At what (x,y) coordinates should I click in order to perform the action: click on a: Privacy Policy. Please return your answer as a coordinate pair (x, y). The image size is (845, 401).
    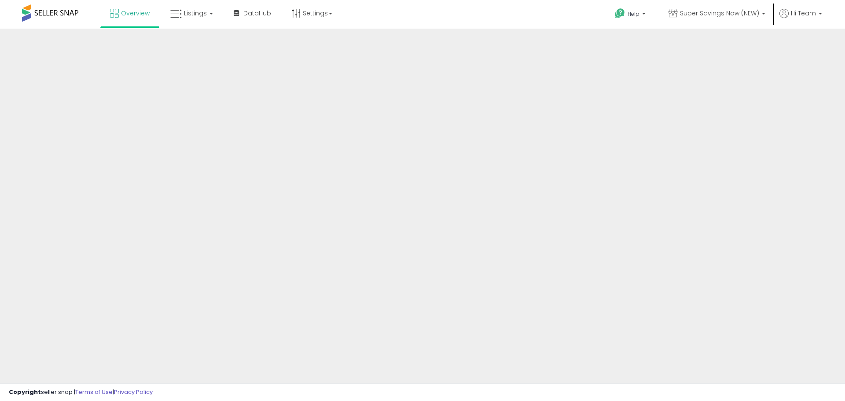
    Looking at the image, I should click on (133, 392).